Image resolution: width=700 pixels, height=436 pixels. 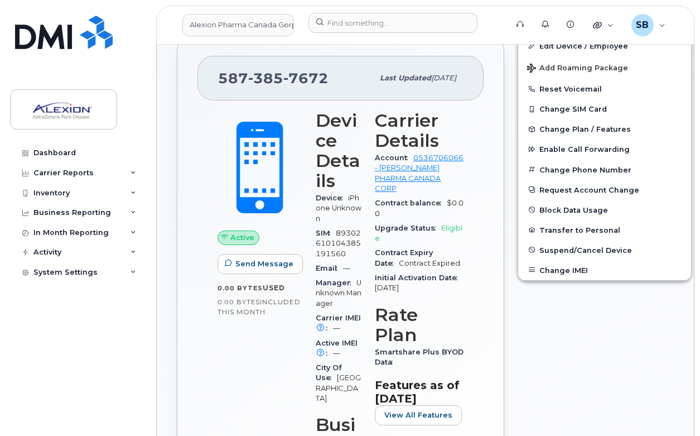 What do you see at coordinates (605, 230) in the screenshot?
I see `button: Transfer to Personal` at bounding box center [605, 230].